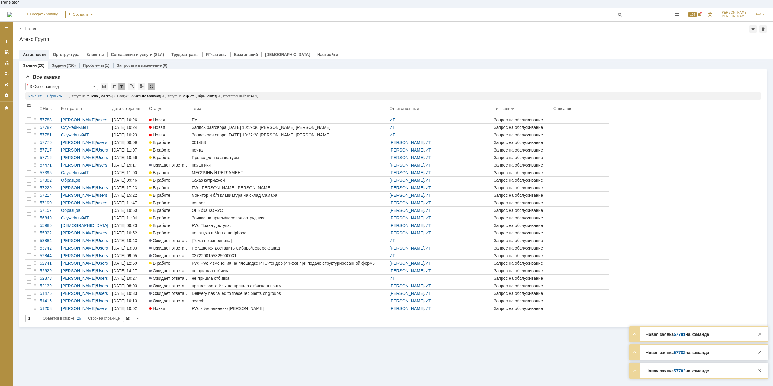  Describe the element at coordinates (49, 127) in the screenshot. I see `a: 57782` at that location.